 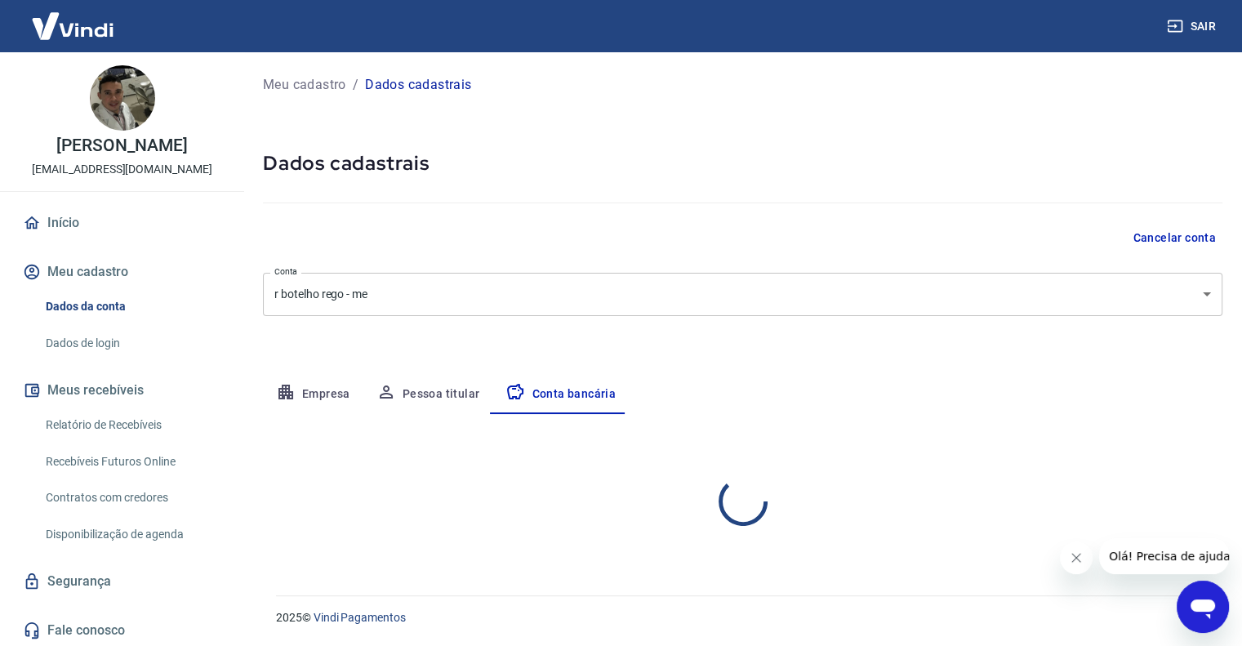 I want to click on a: Vindi Pagamentos, so click(x=359, y=617).